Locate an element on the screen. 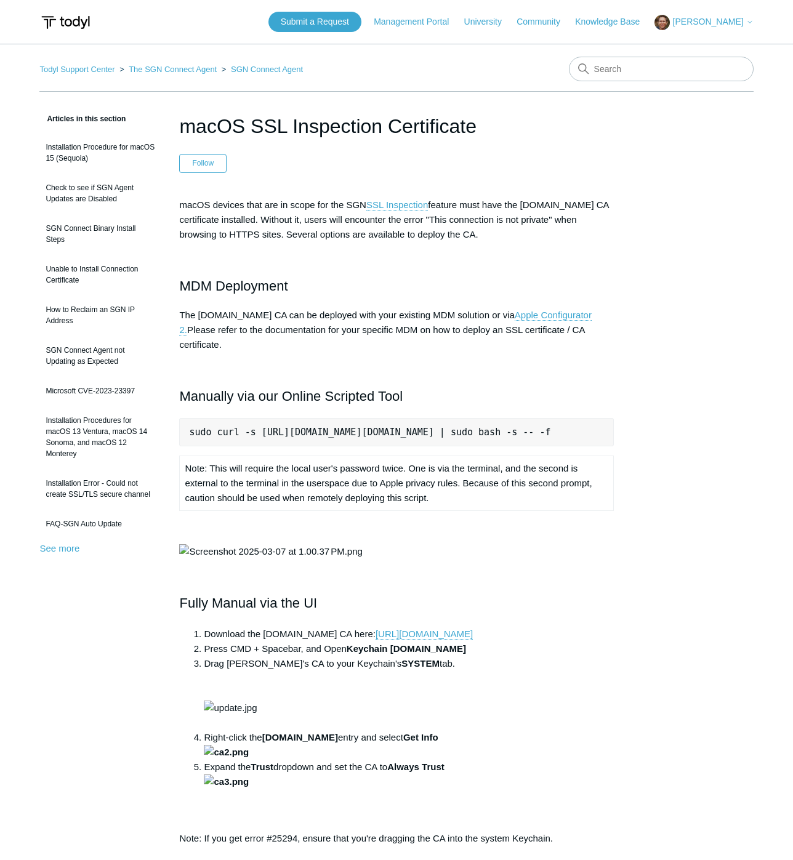  a: Community is located at coordinates (544, 22).